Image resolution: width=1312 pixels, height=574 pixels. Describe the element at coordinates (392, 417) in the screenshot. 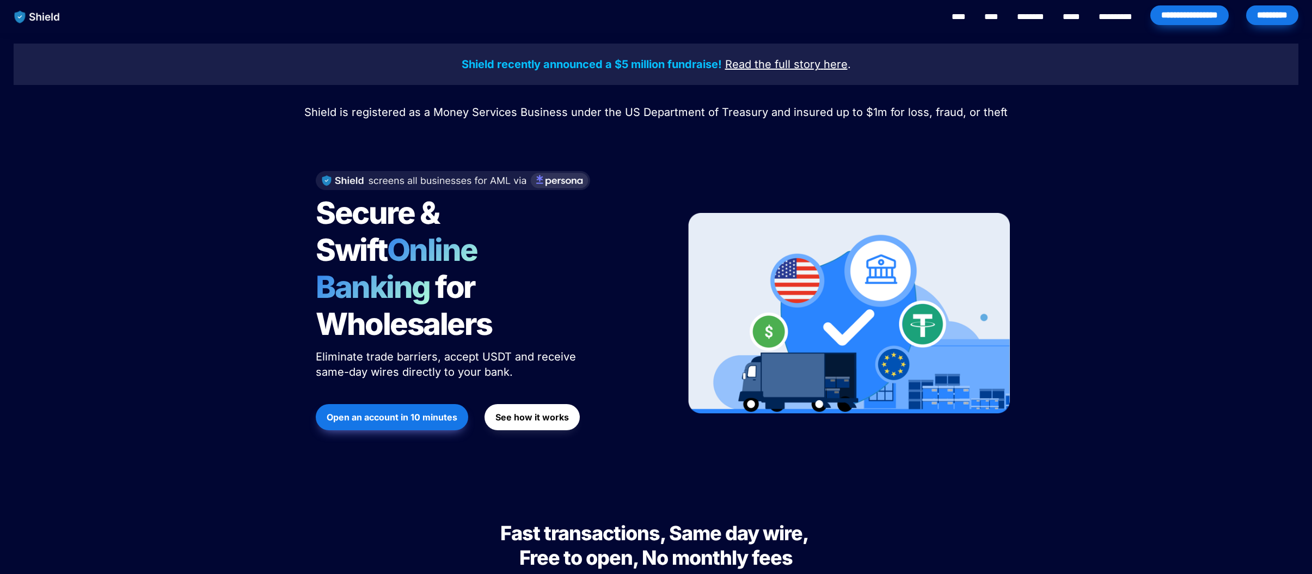

I see `strong: Open an account in 10 minutes` at that location.